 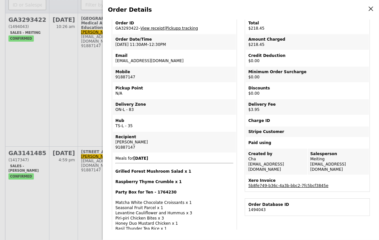 I want to click on div: Total, so click(x=307, y=23).